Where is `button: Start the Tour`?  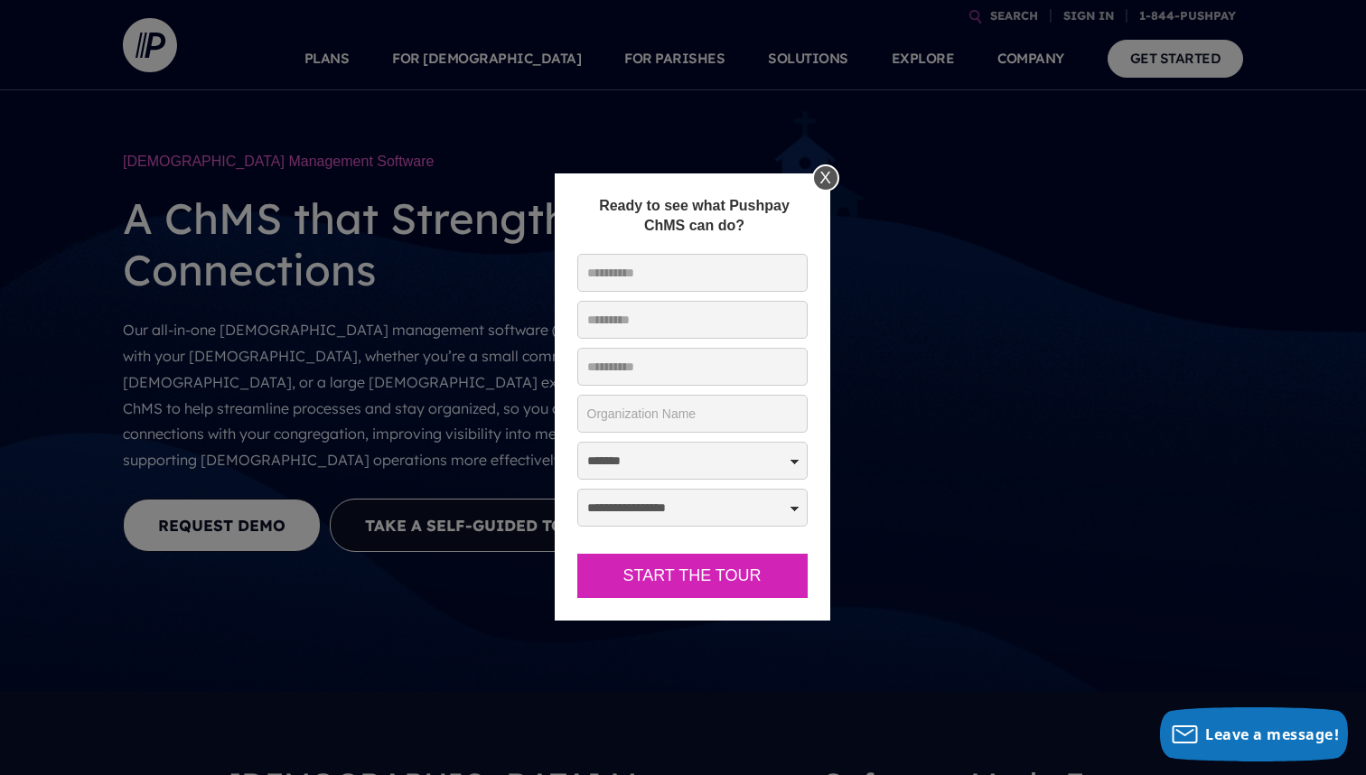
button: Start the Tour is located at coordinates (692, 576).